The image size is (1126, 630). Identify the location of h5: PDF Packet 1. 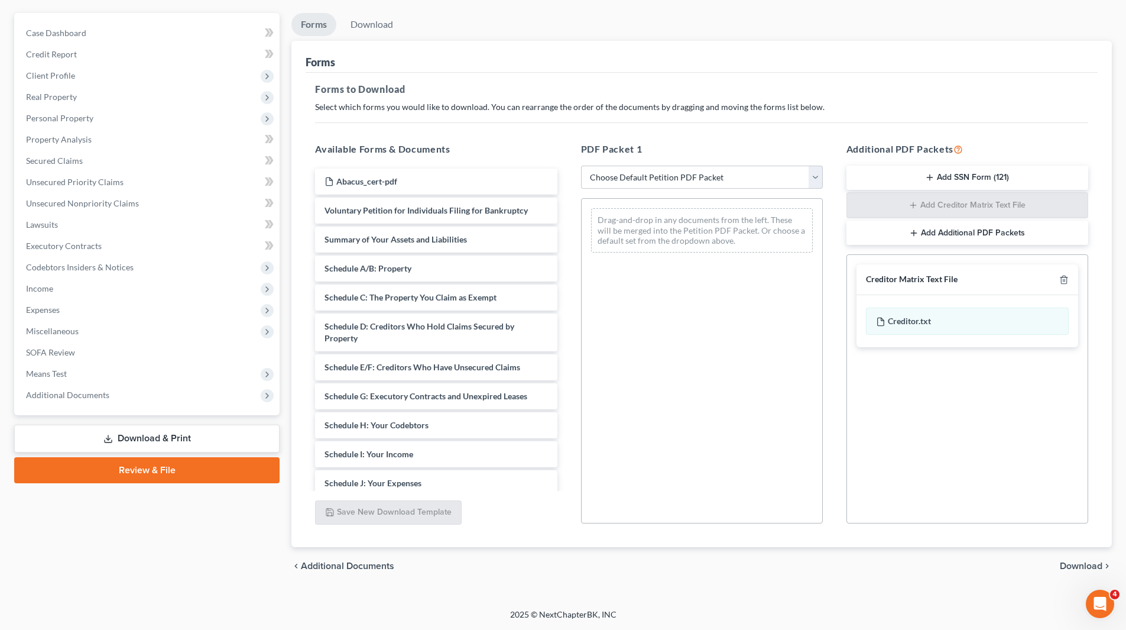
(702, 149).